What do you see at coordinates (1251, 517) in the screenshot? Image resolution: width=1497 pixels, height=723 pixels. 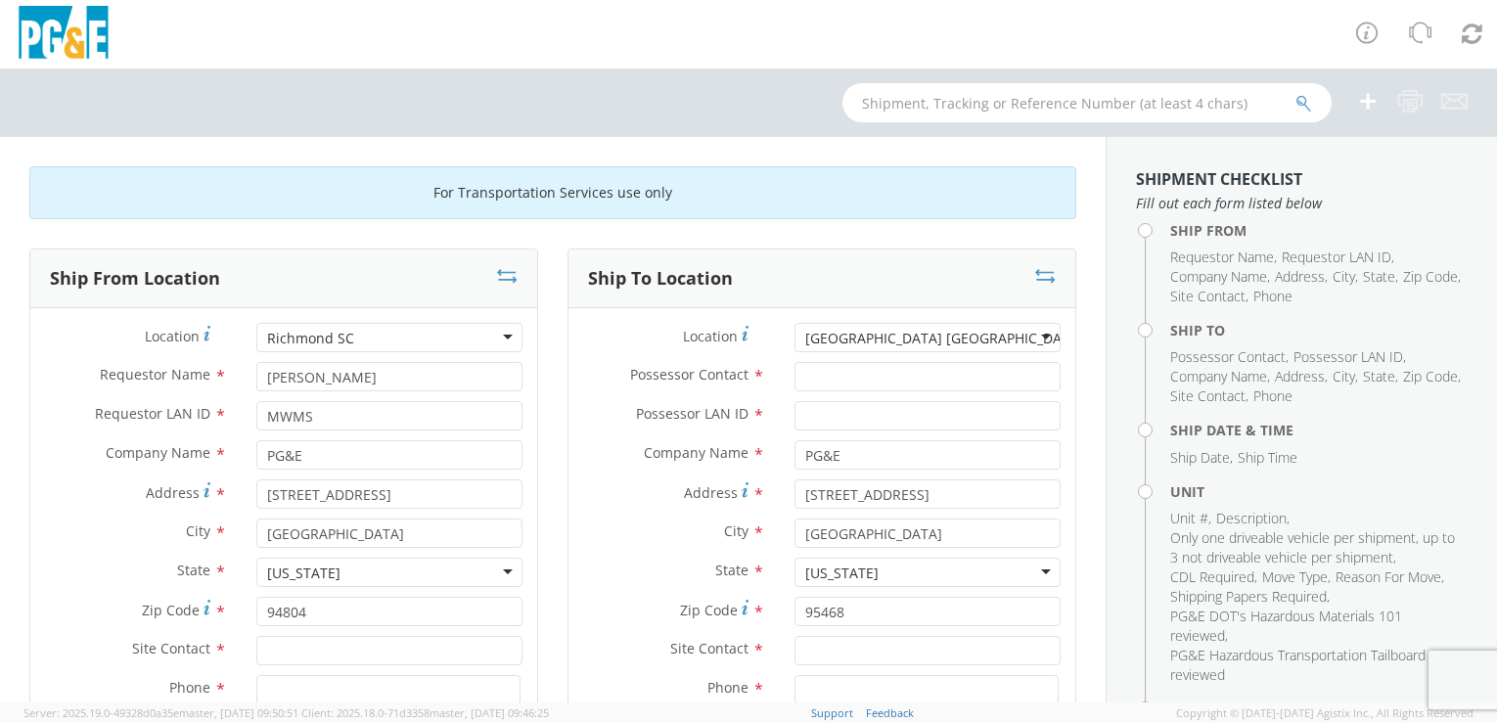 I see `span: Description` at bounding box center [1251, 517].